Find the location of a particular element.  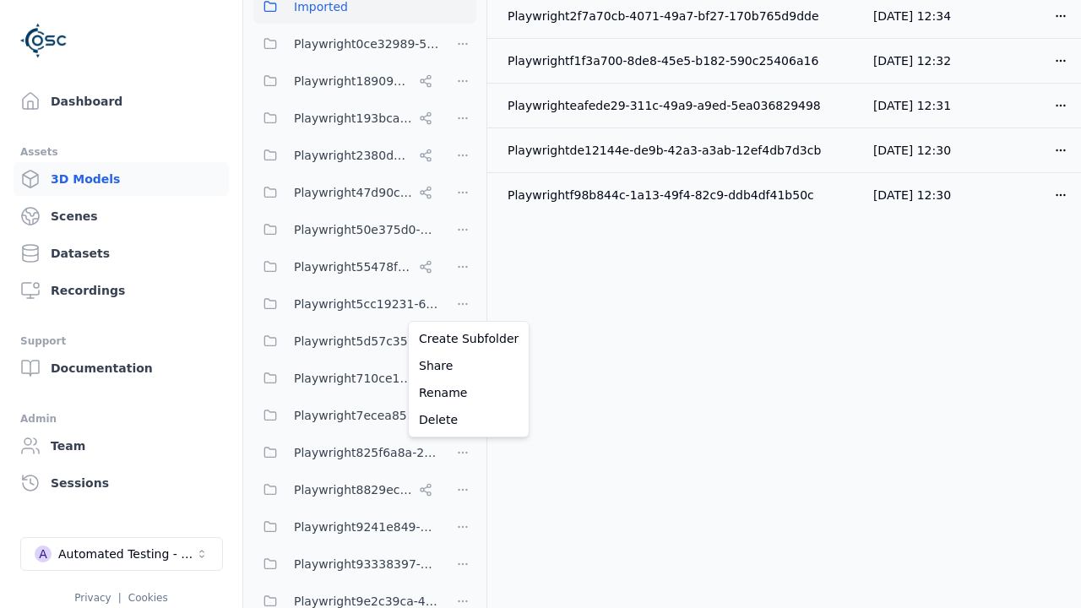

div: Delete is located at coordinates (469, 420).